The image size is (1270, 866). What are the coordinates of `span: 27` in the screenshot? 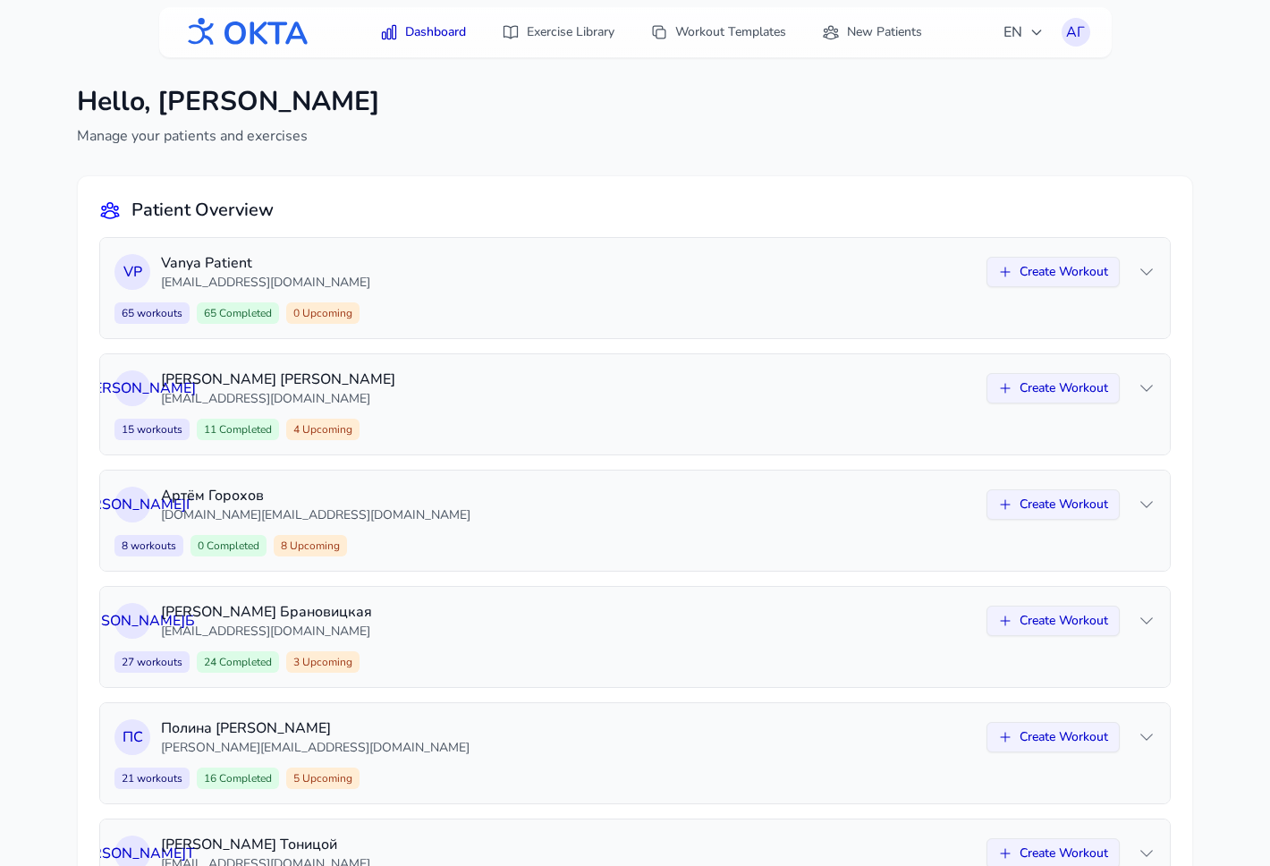 It's located at (152, 662).